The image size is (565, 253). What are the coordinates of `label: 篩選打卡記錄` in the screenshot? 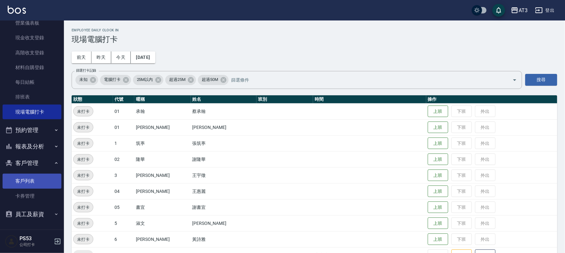 It's located at (86, 70).